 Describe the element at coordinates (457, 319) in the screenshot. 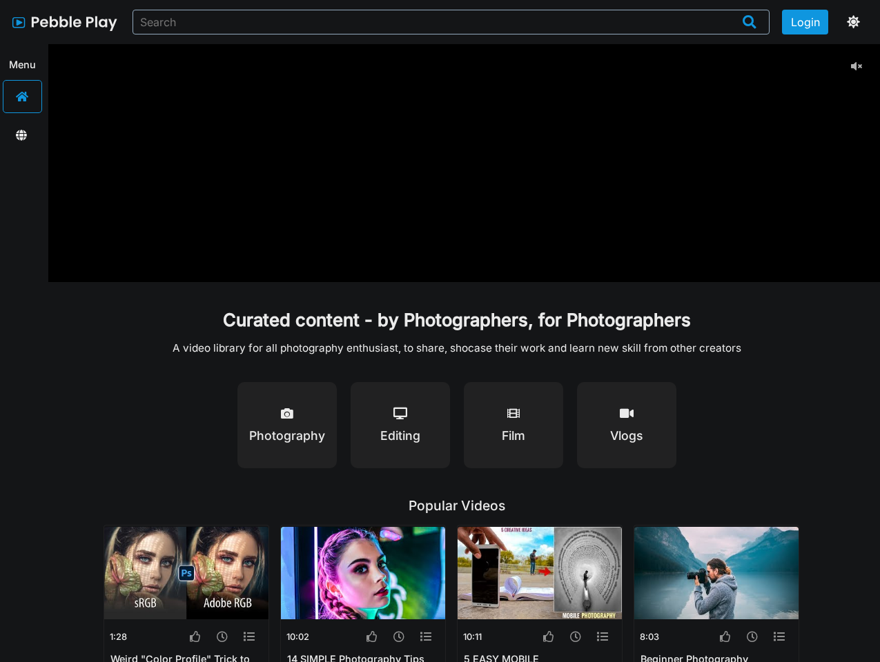

I see `h1: Curated content - by Photographers, for Photographers` at that location.